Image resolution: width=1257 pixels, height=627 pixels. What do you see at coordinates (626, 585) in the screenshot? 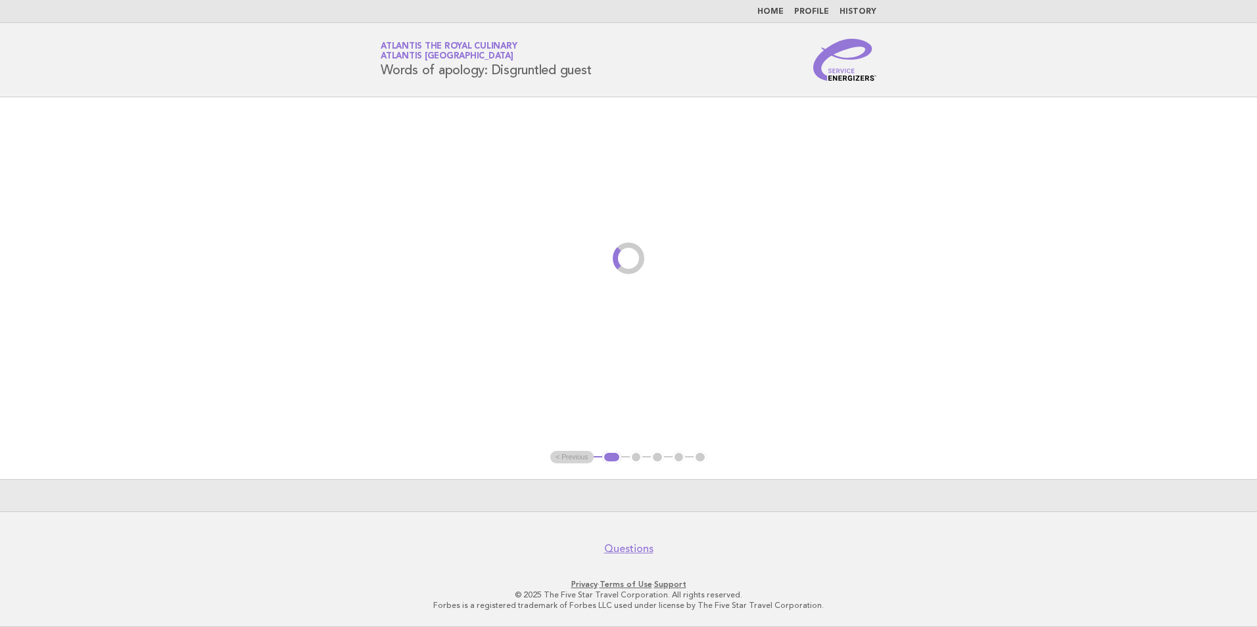
I see `a: Terms of Use` at bounding box center [626, 585].